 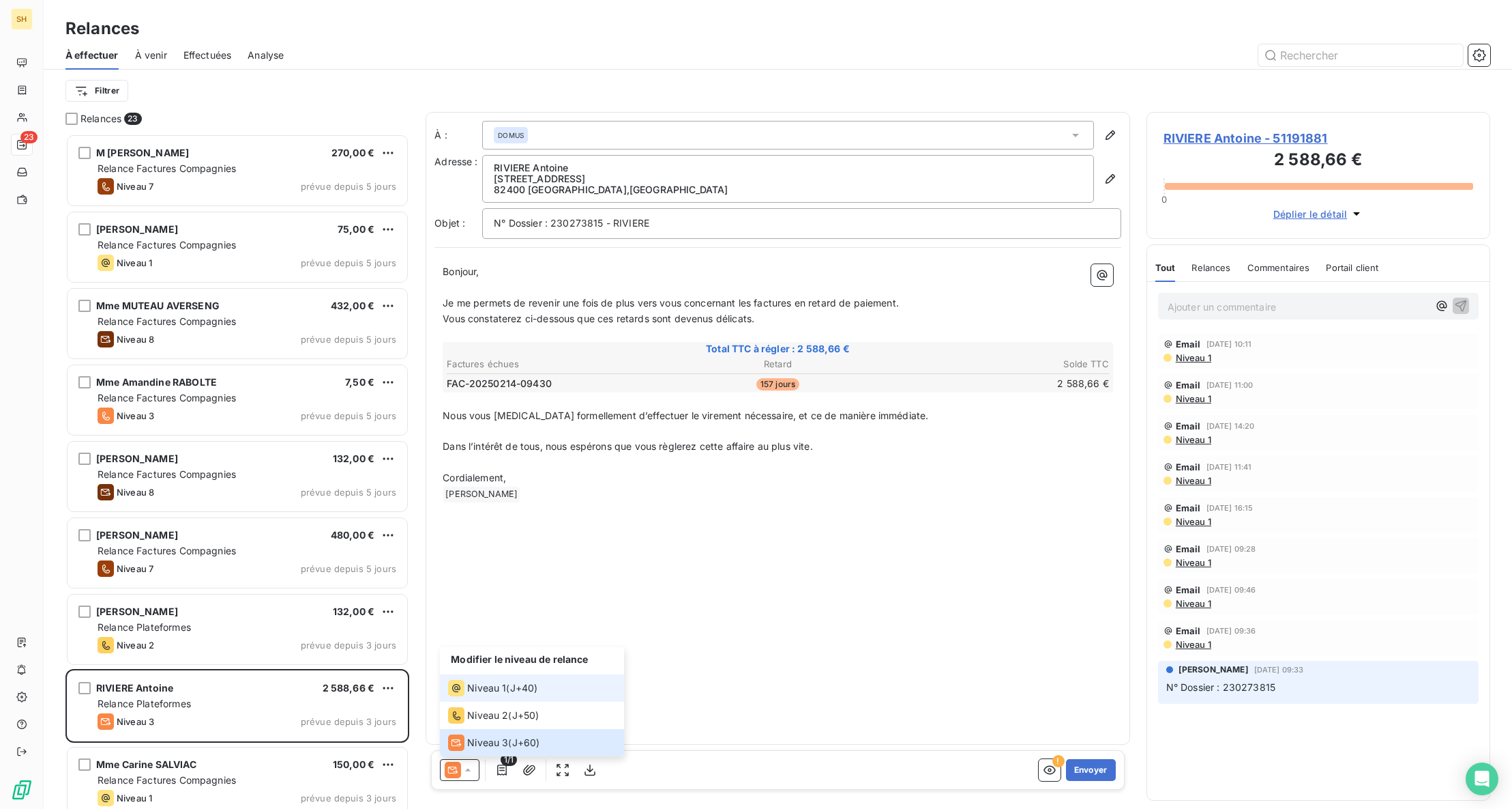 What do you see at coordinates (92, 56) in the screenshot?
I see `span: À effectuer` at bounding box center [92, 56].